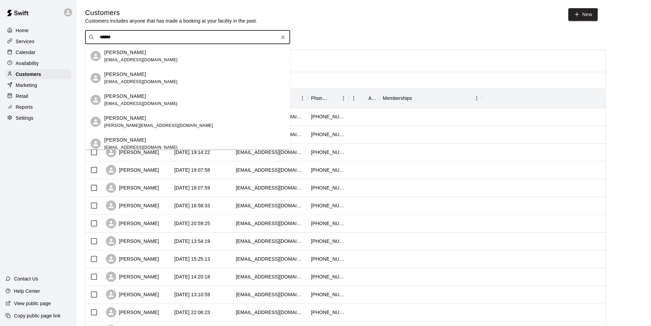 The width and height of the screenshot is (651, 326). What do you see at coordinates (192, 205) in the screenshot?
I see `div: 2025-09-09 16:58:33` at bounding box center [192, 205].